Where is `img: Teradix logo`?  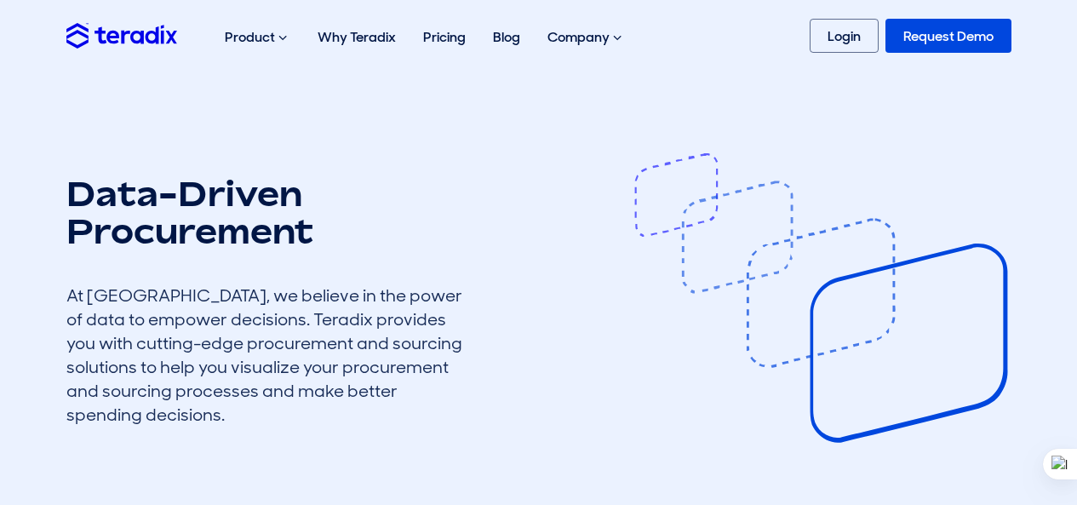
img: Teradix logo is located at coordinates (122, 35).